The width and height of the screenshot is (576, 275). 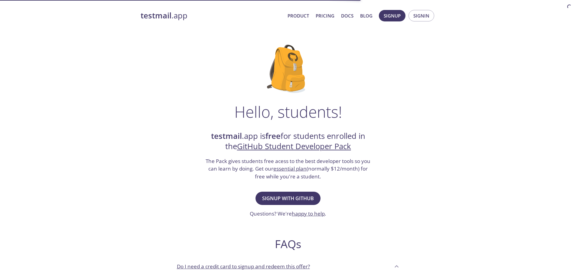 What do you see at coordinates (288, 244) in the screenshot?
I see `h2: FAQs` at bounding box center [288, 244].